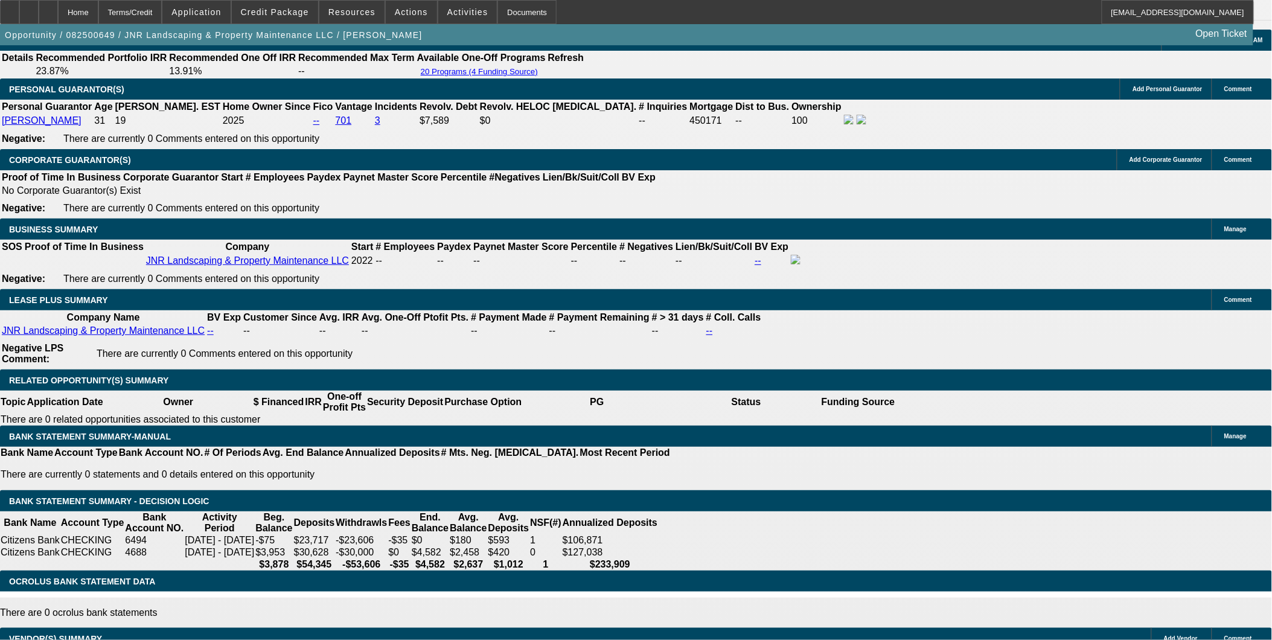  What do you see at coordinates (275, 12) in the screenshot?
I see `span: Credit Package` at bounding box center [275, 12].